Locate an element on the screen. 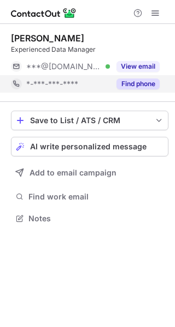 This screenshot has width=175, height=327. button: AI write personalized message is located at coordinates (89, 147).